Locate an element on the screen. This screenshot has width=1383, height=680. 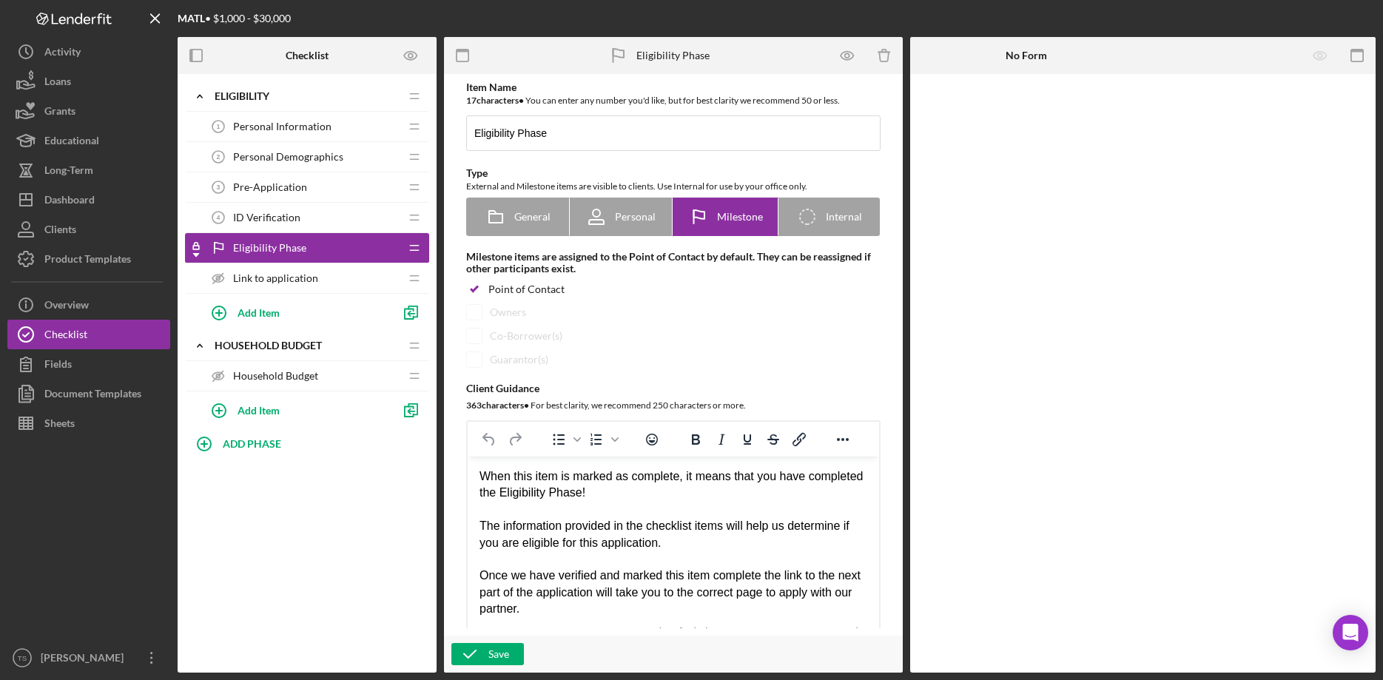
div: Owners is located at coordinates (508, 312).